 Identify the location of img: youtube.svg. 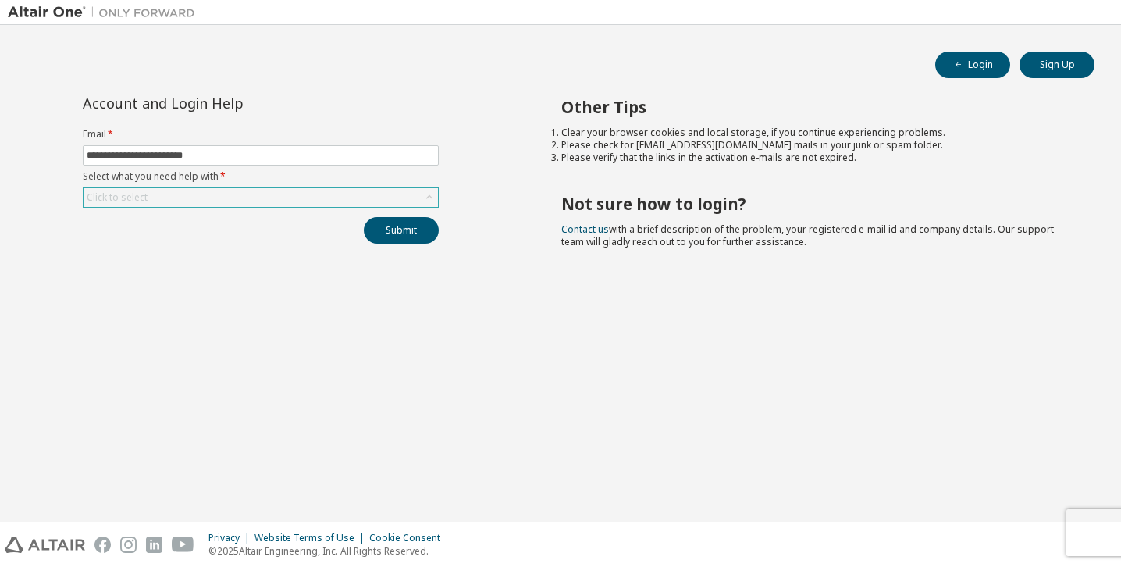
(183, 544).